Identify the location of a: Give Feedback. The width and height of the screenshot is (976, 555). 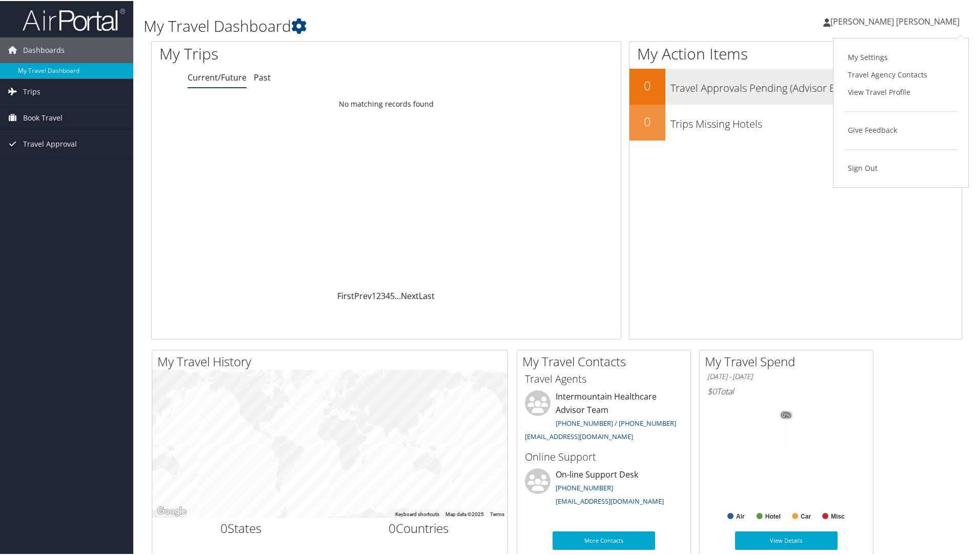
(901, 129).